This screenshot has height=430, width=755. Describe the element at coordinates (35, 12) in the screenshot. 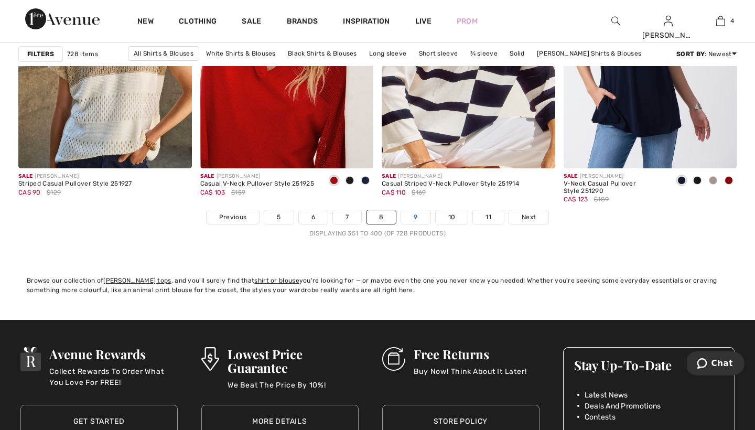

I see `span: Chat` at that location.